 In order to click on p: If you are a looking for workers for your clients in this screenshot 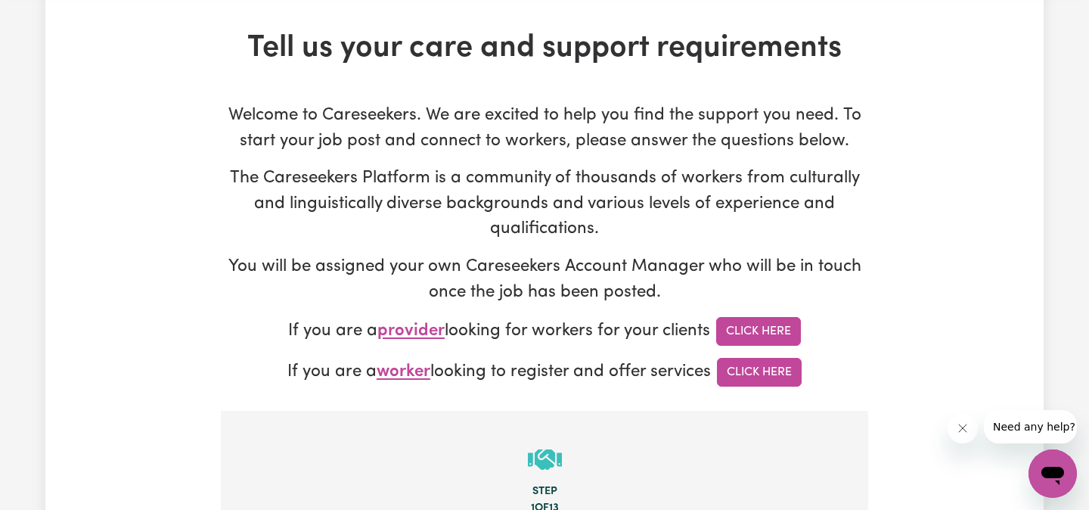, I will do `click(544, 331)`.